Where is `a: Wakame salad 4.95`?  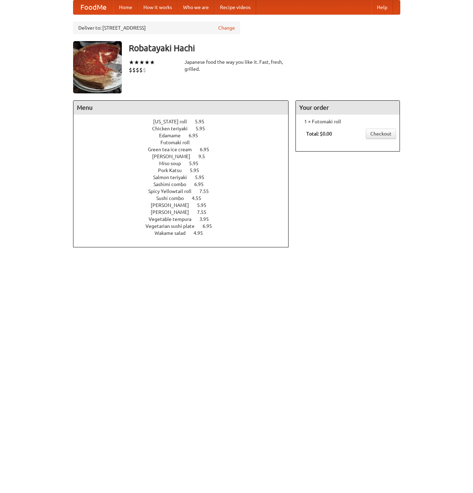 a: Wakame salad 4.95 is located at coordinates (185, 233).